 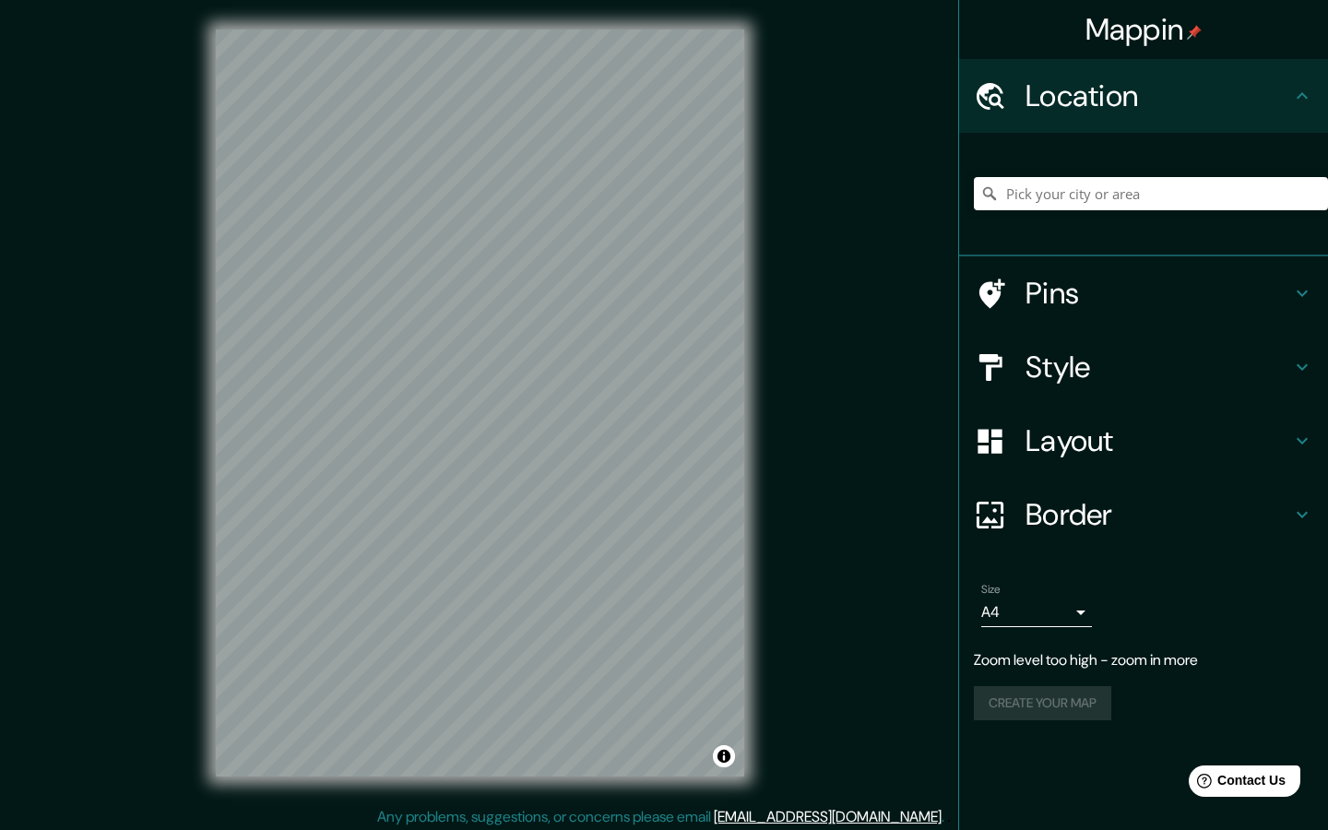 What do you see at coordinates (1158, 96) in the screenshot?
I see `h4: Location` at bounding box center [1158, 96].